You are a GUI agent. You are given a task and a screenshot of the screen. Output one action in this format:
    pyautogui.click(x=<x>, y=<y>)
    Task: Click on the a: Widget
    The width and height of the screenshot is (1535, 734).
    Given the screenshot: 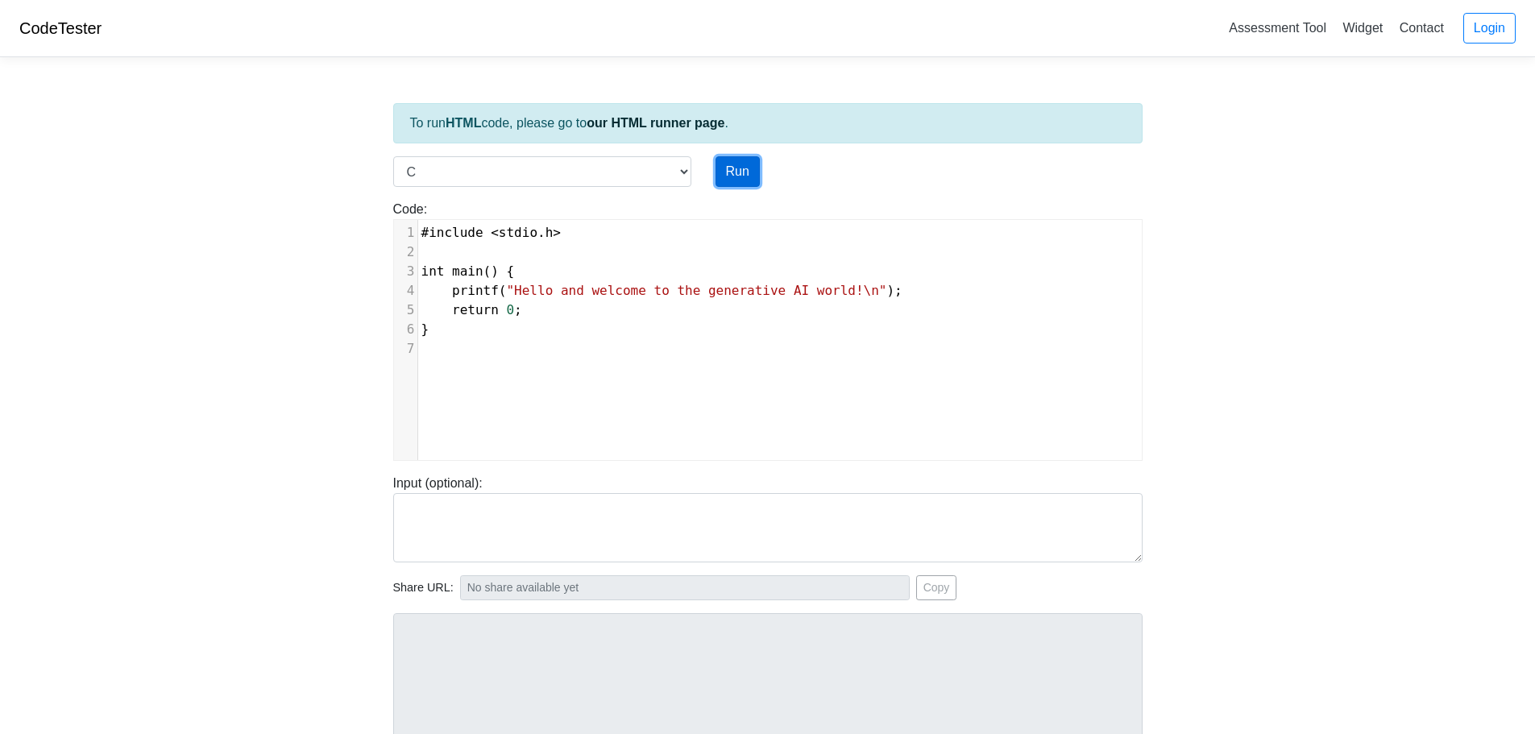 What is the action you would take?
    pyautogui.click(x=1363, y=27)
    